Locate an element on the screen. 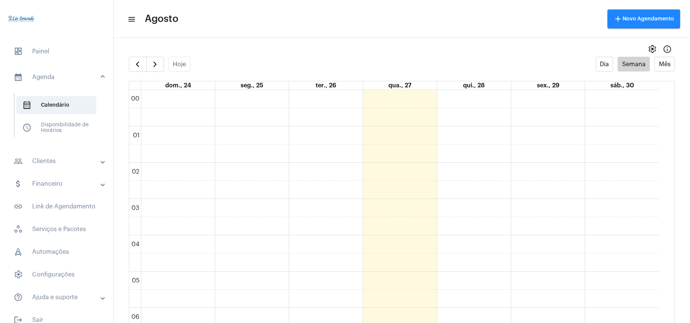 This screenshot has height=323, width=690. mat-expansion-panel-header: sidenav iconFinanceiro is located at coordinates (59, 184).